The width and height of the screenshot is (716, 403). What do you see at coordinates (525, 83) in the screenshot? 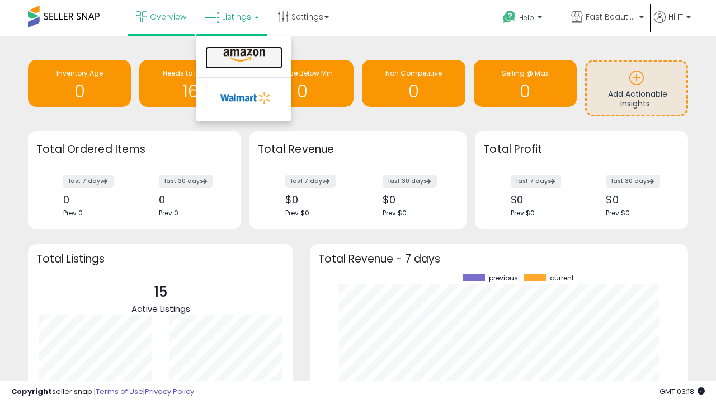
I see `a: Selling @ Max 0` at bounding box center [525, 83].